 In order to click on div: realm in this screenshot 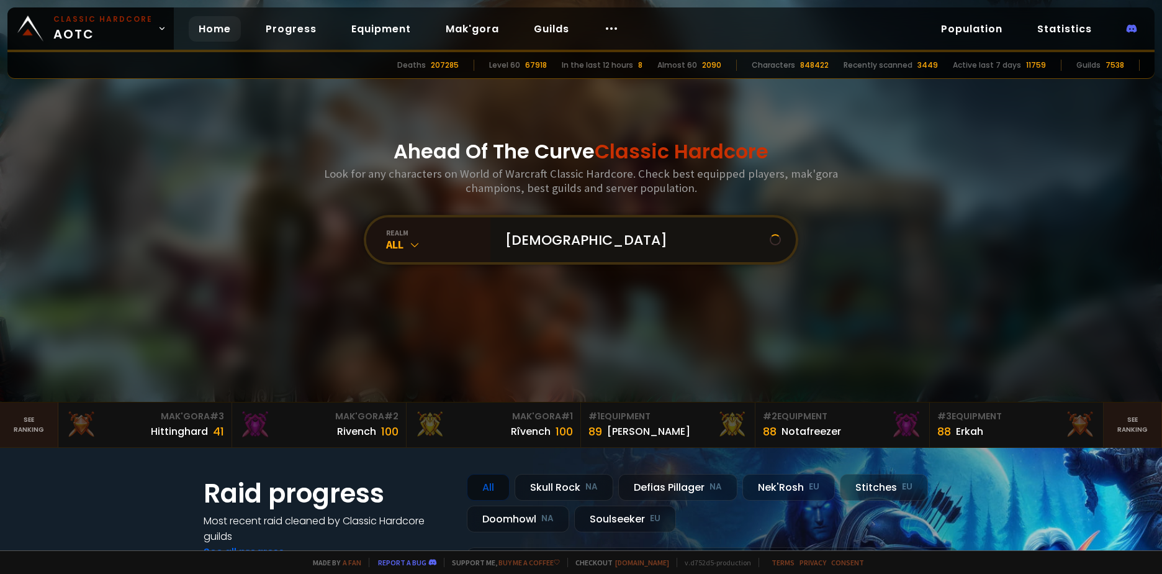, I will do `click(438, 232)`.